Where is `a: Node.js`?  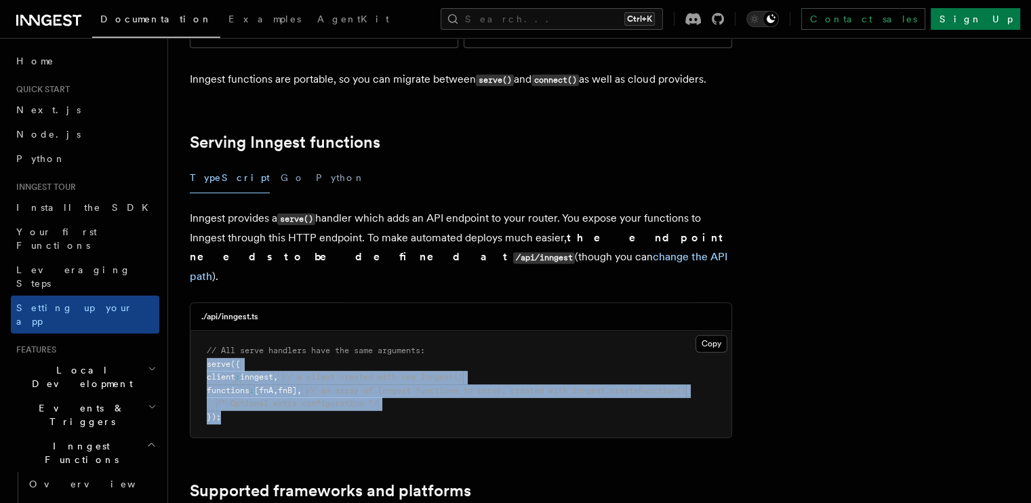
a: Node.js is located at coordinates (85, 134).